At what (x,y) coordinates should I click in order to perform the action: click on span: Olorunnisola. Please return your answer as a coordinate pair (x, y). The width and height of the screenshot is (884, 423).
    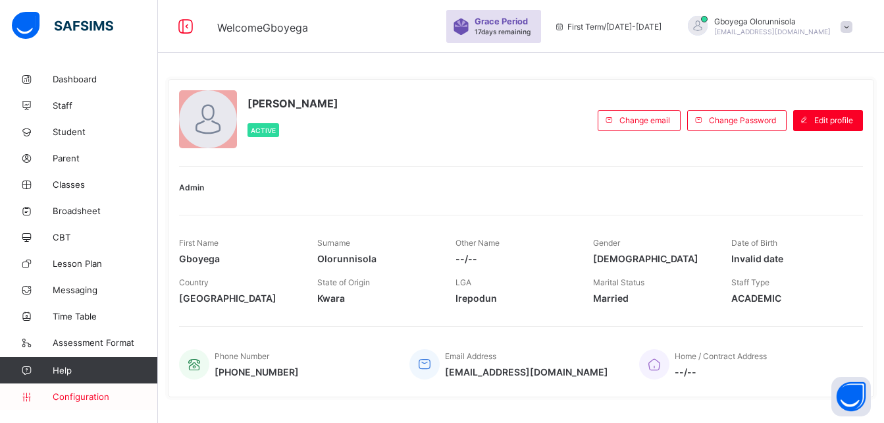
    Looking at the image, I should click on (377, 258).